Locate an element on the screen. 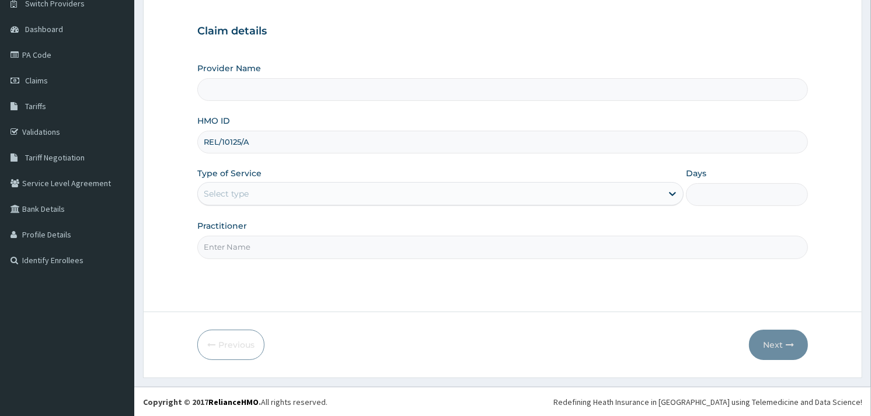 Image resolution: width=871 pixels, height=416 pixels. label: Days is located at coordinates (696, 173).